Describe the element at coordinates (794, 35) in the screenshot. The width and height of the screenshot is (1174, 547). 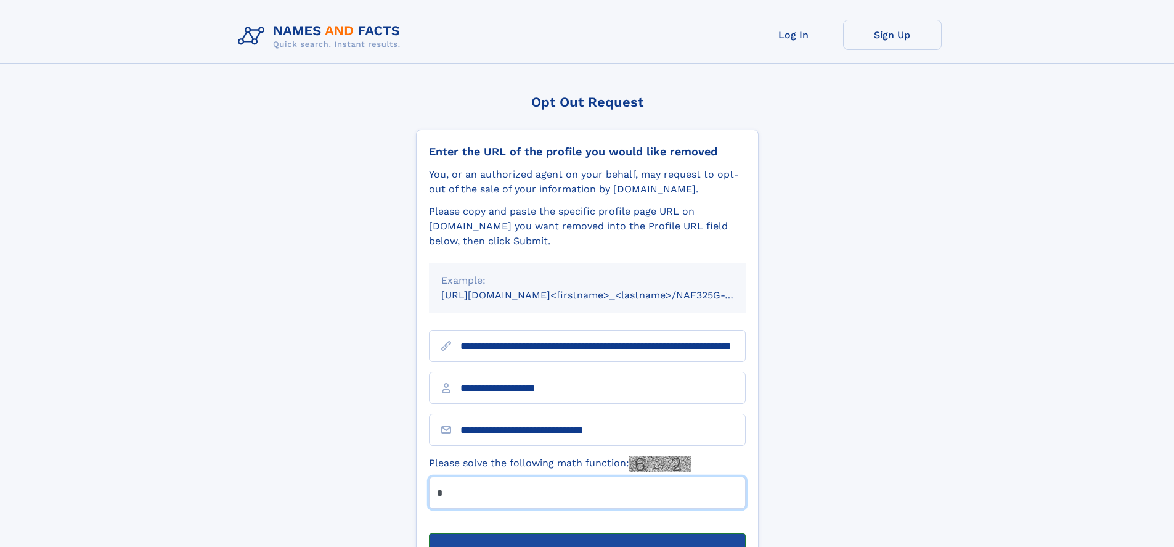
I see `a: Log In` at that location.